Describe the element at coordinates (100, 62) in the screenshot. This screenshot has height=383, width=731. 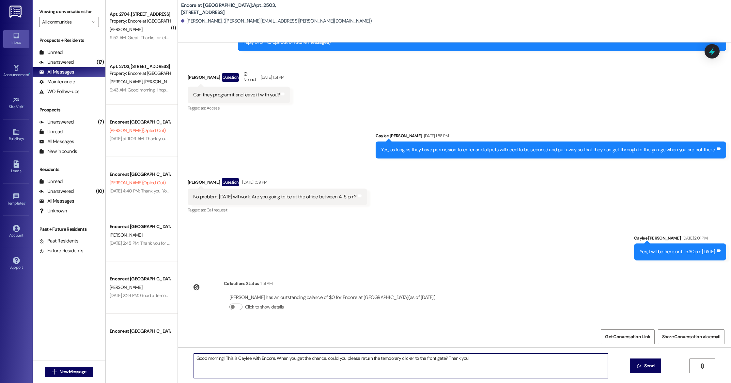
I see `div: (17)` at that location.